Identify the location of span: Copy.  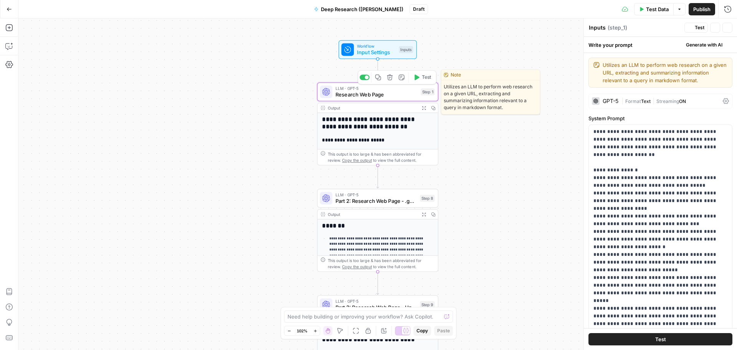
(422, 330).